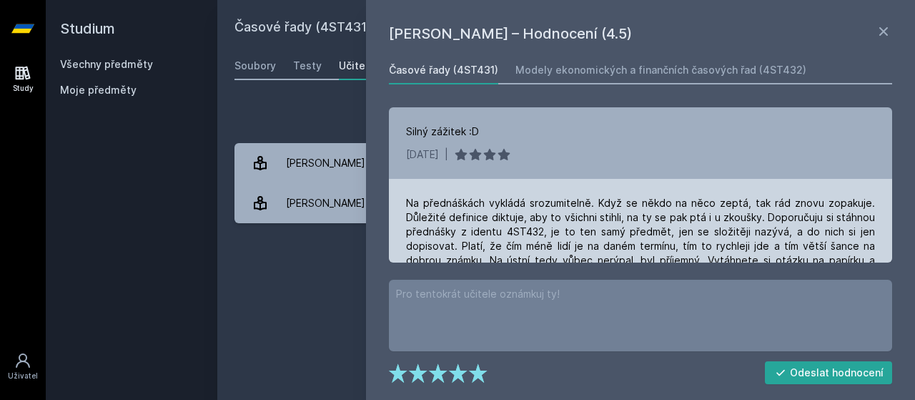 Image resolution: width=915 pixels, height=400 pixels. What do you see at coordinates (442, 132) in the screenshot?
I see `div: Silný zážitek :D` at bounding box center [442, 132].